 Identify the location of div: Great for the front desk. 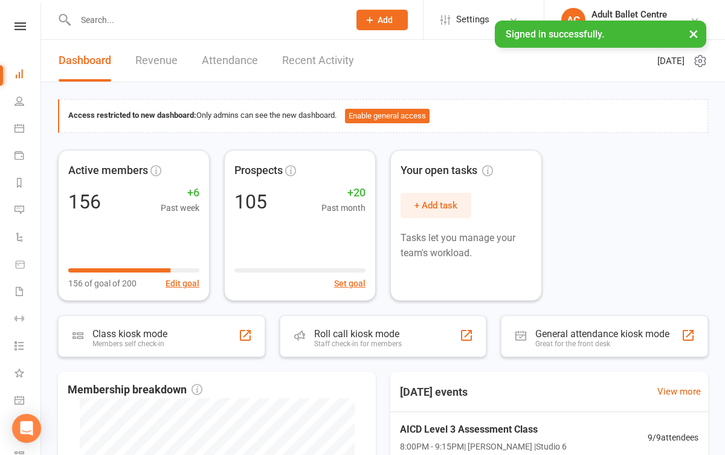
(603, 344).